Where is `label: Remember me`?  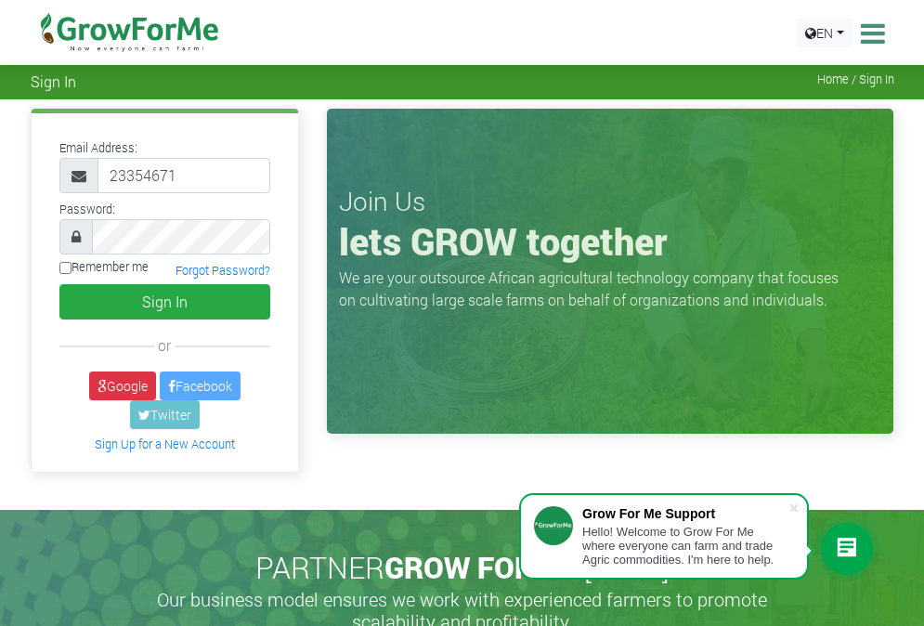
label: Remember me is located at coordinates (104, 267).